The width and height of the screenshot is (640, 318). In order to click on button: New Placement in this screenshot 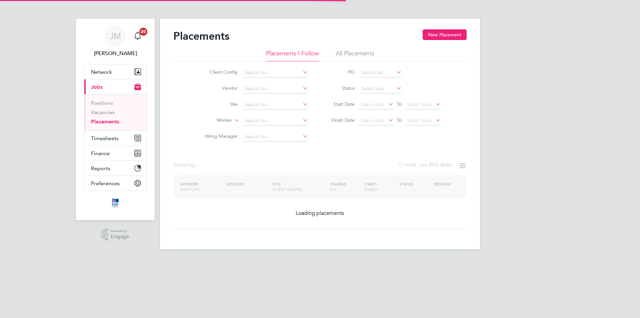, I will do `click(445, 35)`.